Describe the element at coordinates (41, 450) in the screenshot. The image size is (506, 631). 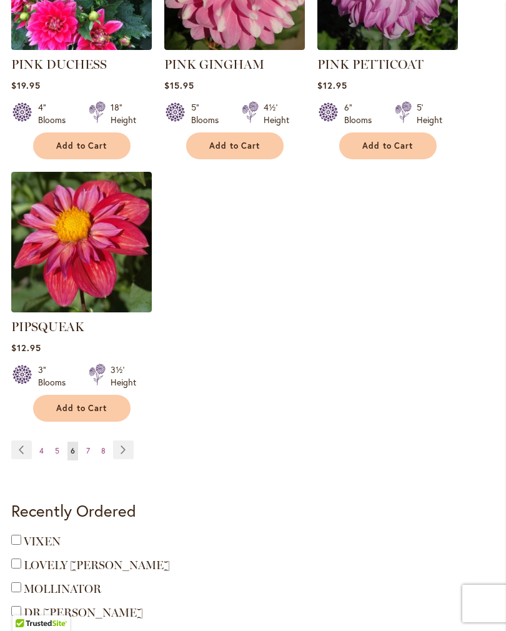
I see `span: 4` at that location.